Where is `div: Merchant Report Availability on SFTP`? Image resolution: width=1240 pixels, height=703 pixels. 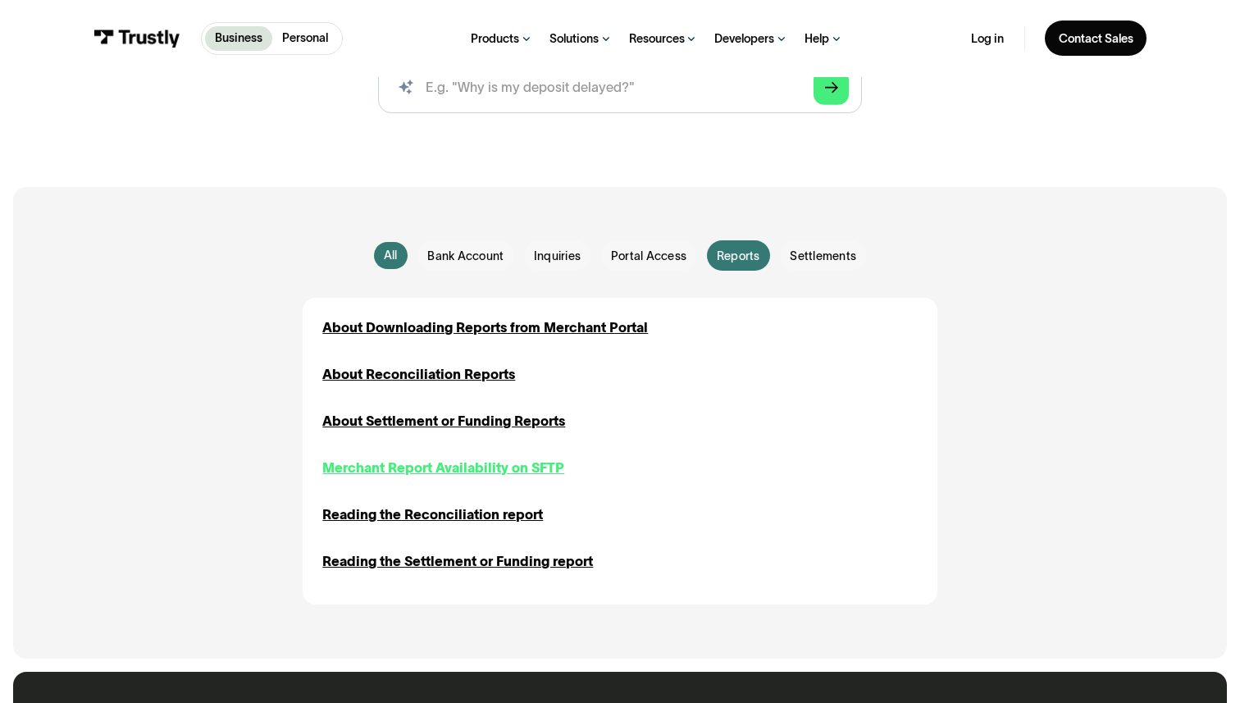
div: Merchant Report Availability on SFTP is located at coordinates (443, 468).